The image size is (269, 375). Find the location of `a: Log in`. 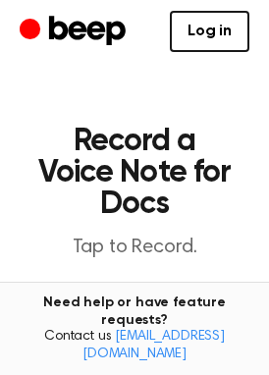

a: Log in is located at coordinates (209, 31).